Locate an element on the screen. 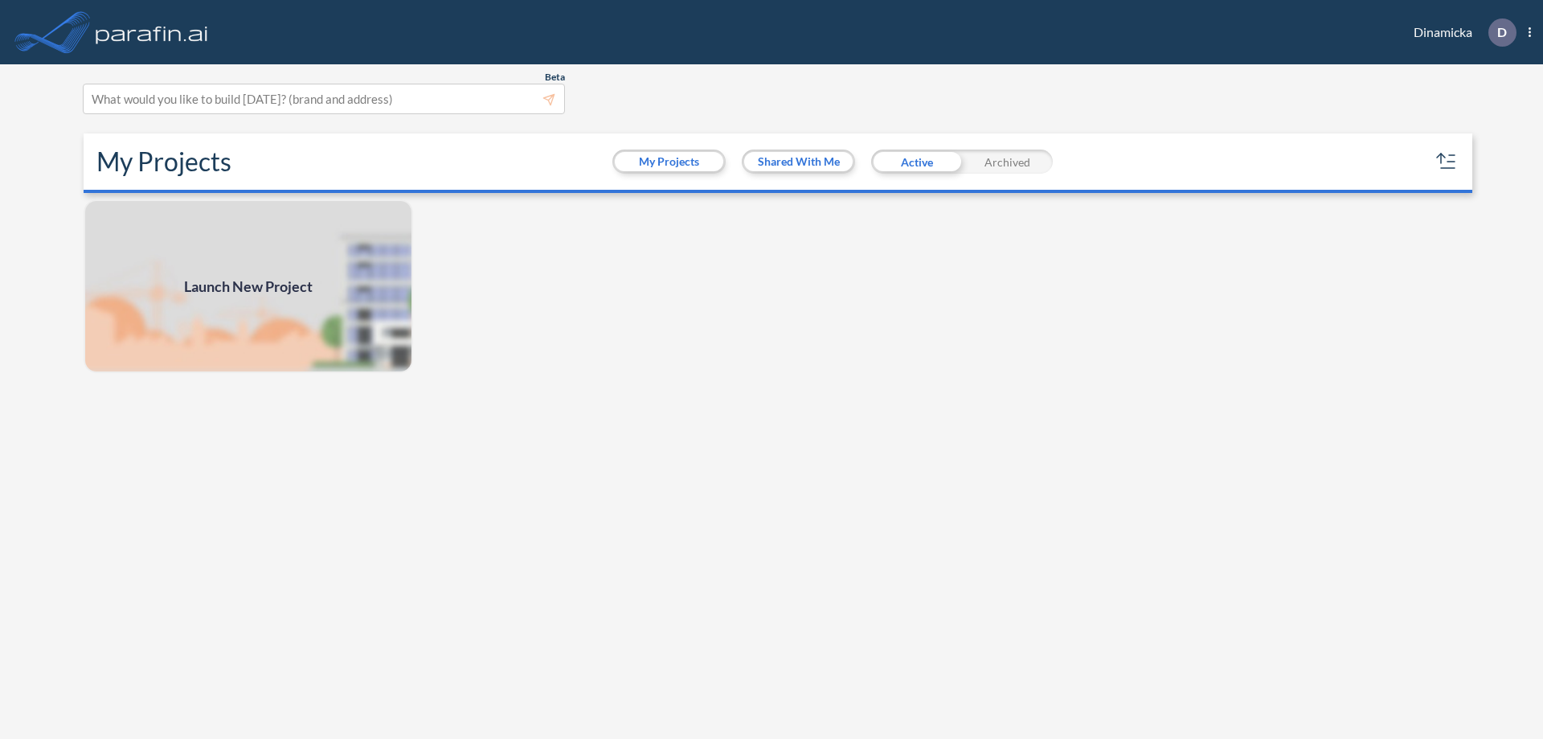  div: Active is located at coordinates (916, 162).